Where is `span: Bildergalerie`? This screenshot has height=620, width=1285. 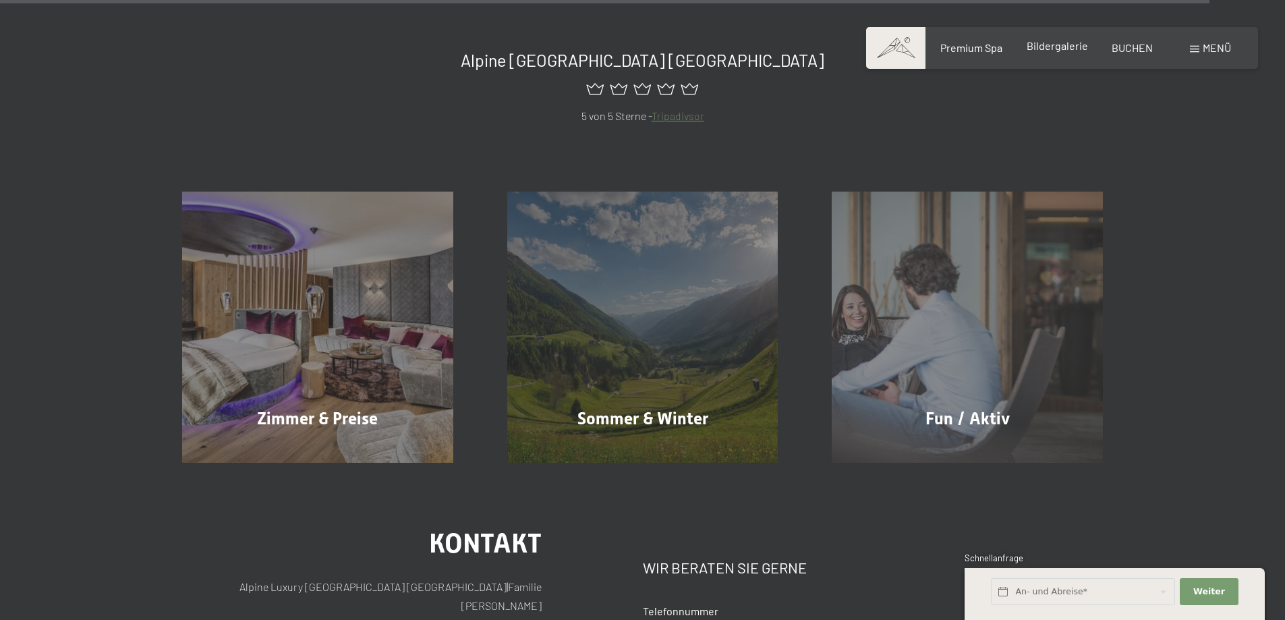
span: Bildergalerie is located at coordinates (1057, 45).